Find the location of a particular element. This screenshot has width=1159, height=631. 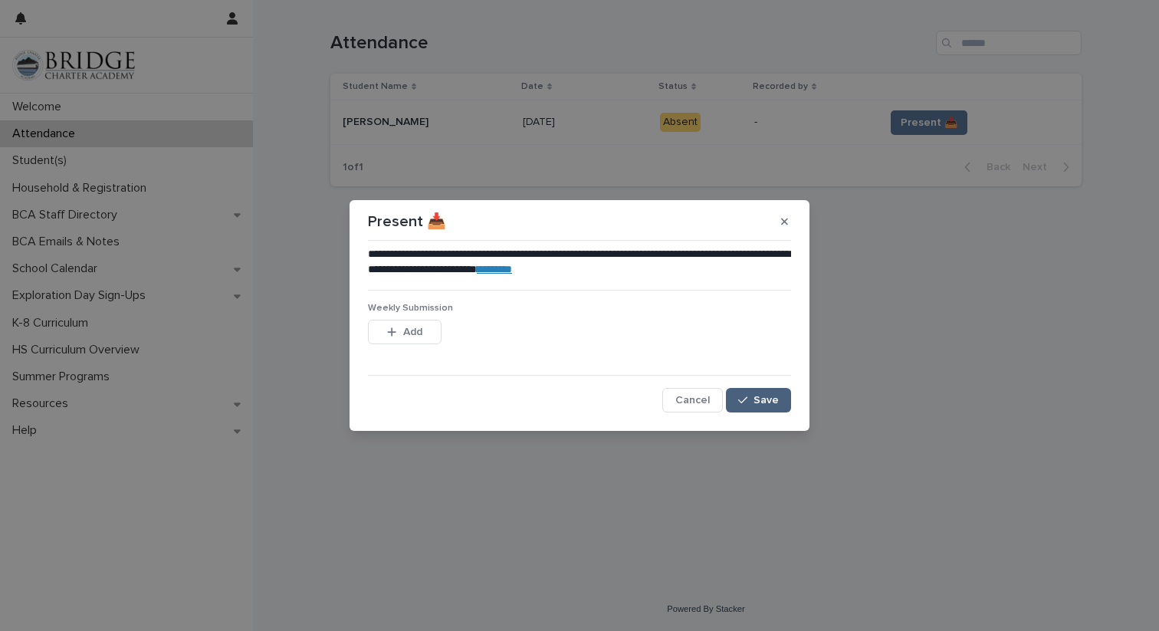

span: Cancel is located at coordinates (692, 400).